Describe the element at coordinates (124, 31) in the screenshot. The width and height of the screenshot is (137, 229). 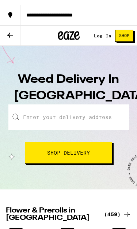
I see `span: Shop` at that location.